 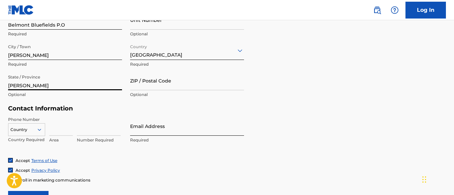 What do you see at coordinates (138, 45) in the screenshot?
I see `label: Country` at bounding box center [138, 45].